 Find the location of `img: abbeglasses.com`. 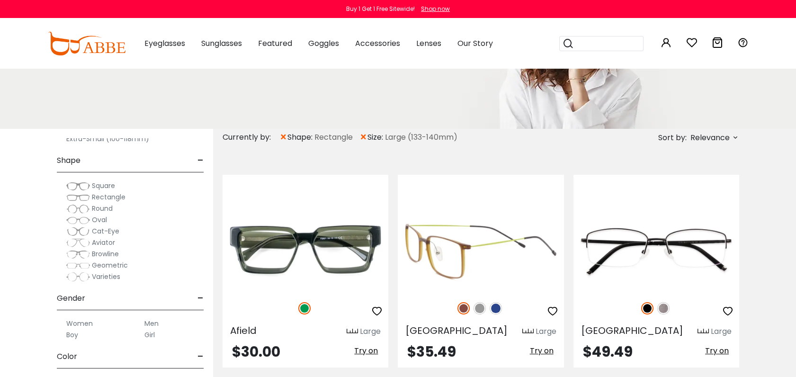

img: abbeglasses.com is located at coordinates (87, 44).